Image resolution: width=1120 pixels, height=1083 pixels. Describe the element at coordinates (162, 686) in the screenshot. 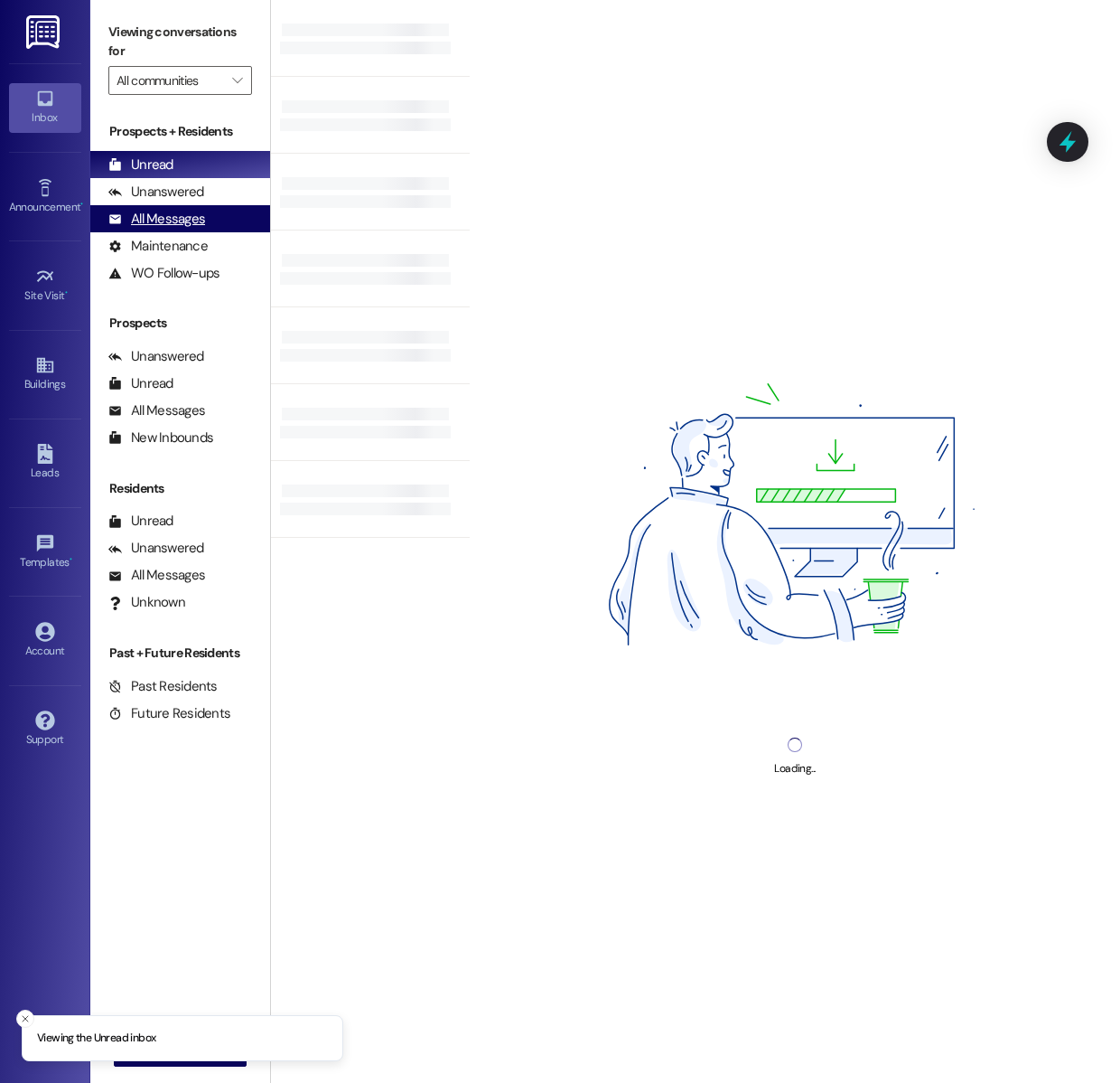

I see `div: Past Residents` at that location.